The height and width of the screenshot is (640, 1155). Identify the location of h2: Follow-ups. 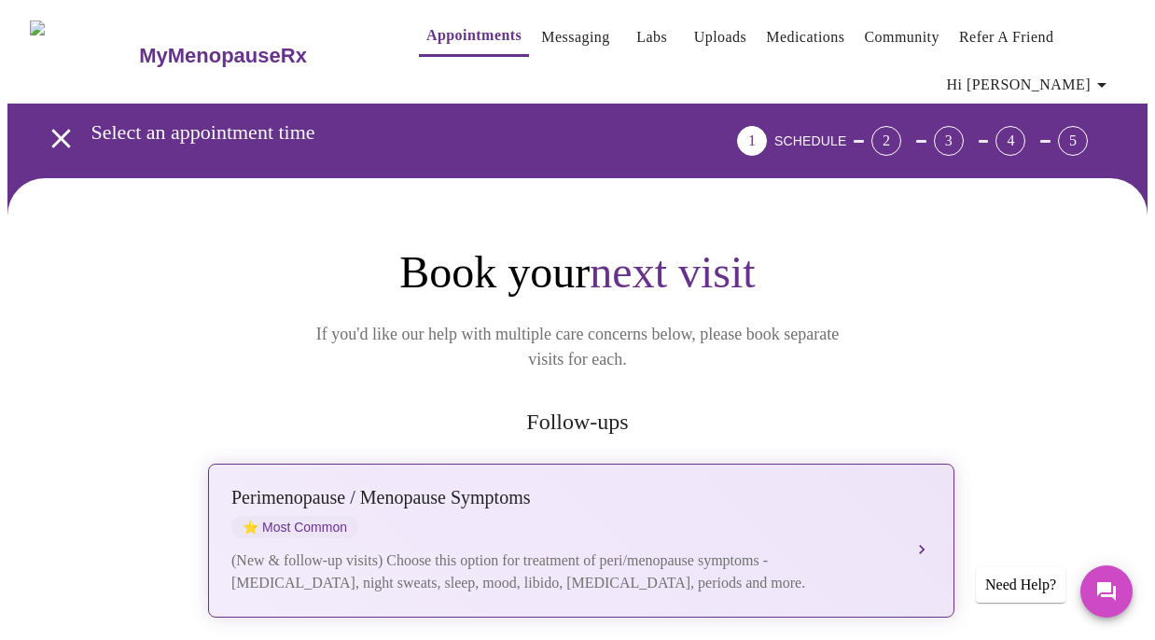
(578, 422).